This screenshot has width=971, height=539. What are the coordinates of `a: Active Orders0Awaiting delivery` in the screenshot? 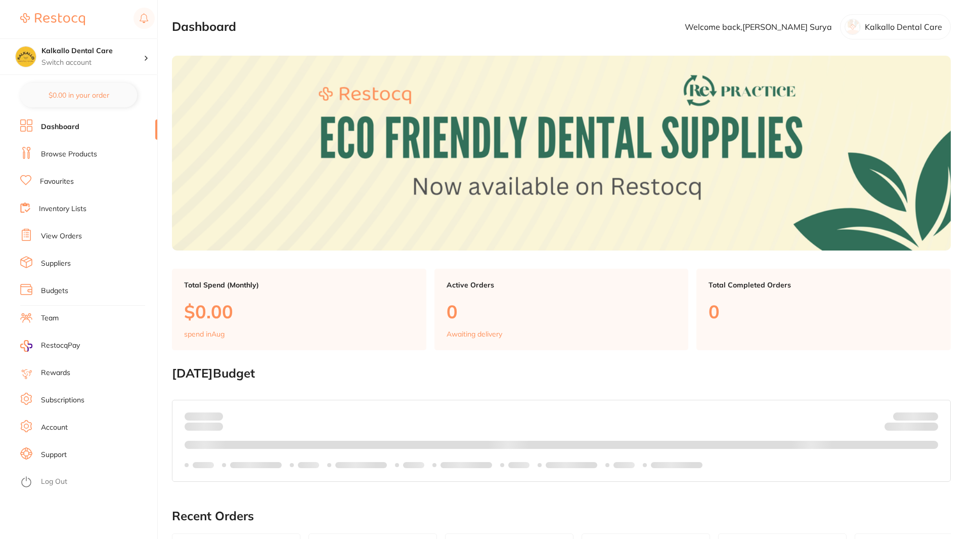 It's located at (562, 310).